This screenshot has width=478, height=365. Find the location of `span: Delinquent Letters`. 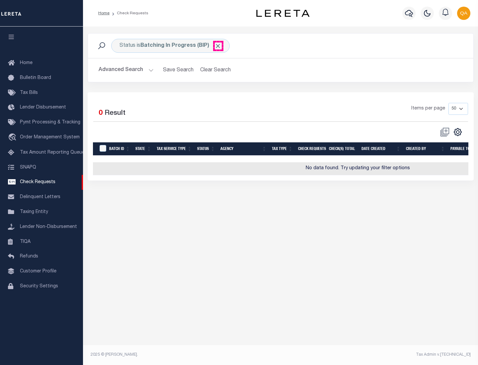

span: Delinquent Letters is located at coordinates (40, 197).